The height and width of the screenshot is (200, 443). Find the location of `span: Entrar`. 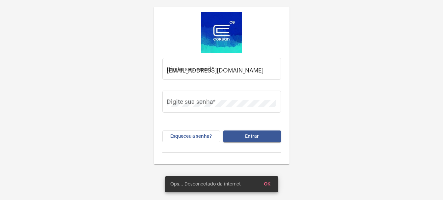

span: Entrar is located at coordinates (252, 136).